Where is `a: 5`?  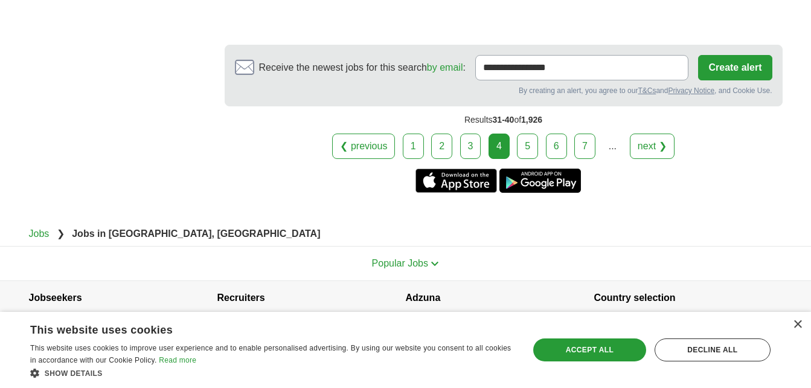
a: 5 is located at coordinates (527, 146).